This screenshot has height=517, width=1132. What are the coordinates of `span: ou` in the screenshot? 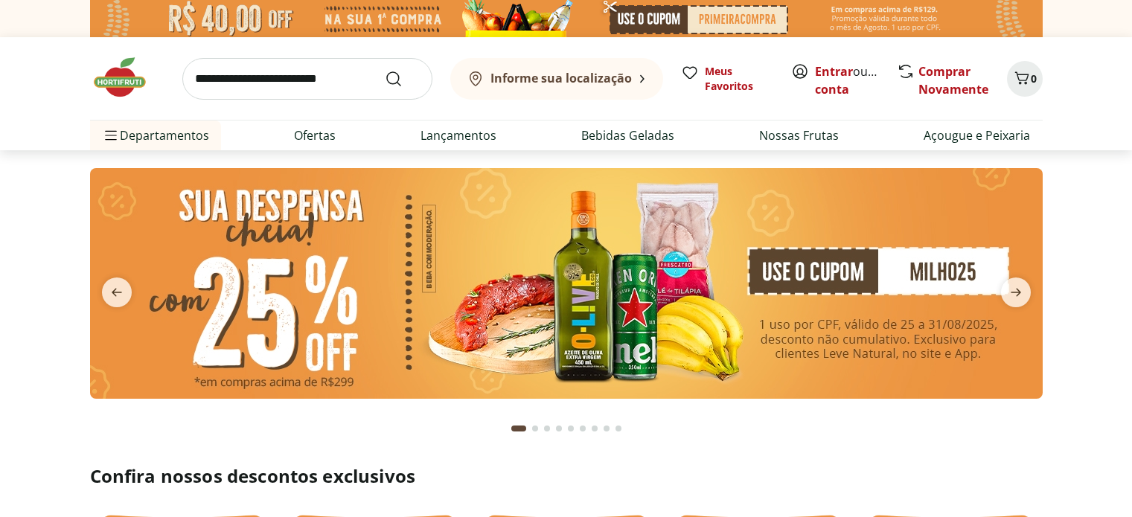 It's located at (847, 80).